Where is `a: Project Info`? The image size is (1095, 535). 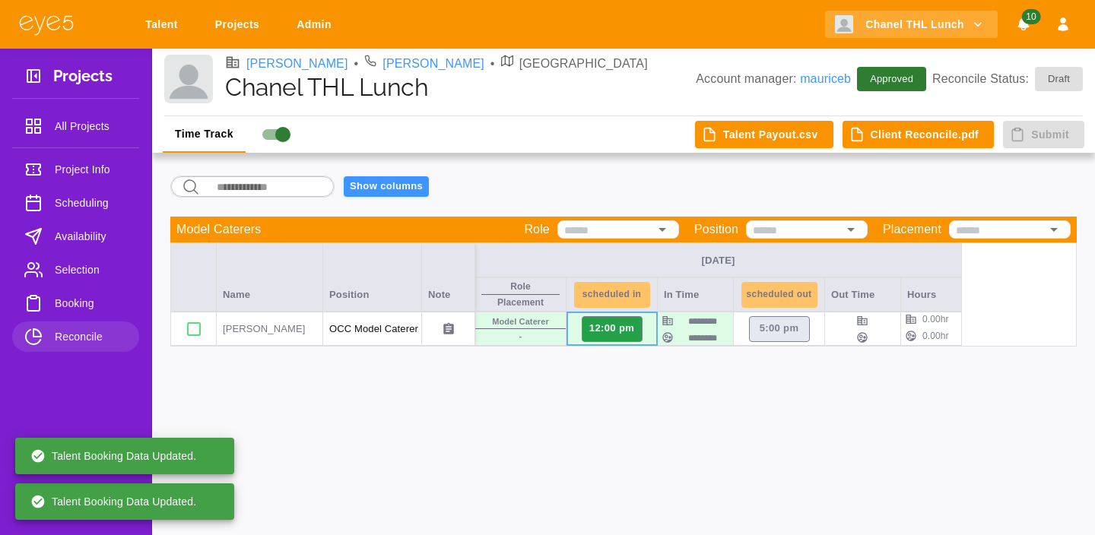 a: Project Info is located at coordinates (75, 170).